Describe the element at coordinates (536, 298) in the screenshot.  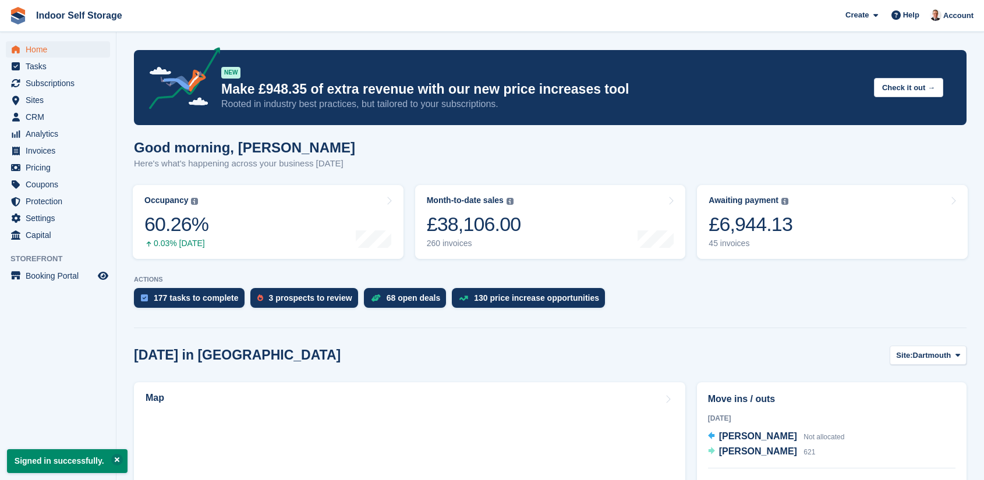
I see `div: 130 price increase opportunities` at that location.